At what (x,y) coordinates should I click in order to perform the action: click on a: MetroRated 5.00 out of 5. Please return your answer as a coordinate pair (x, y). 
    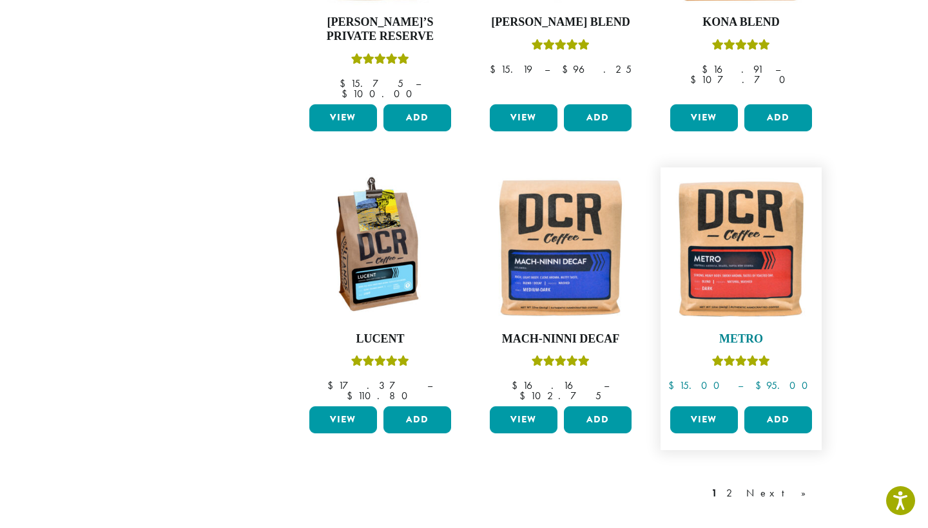
    Looking at the image, I should click on (741, 288).